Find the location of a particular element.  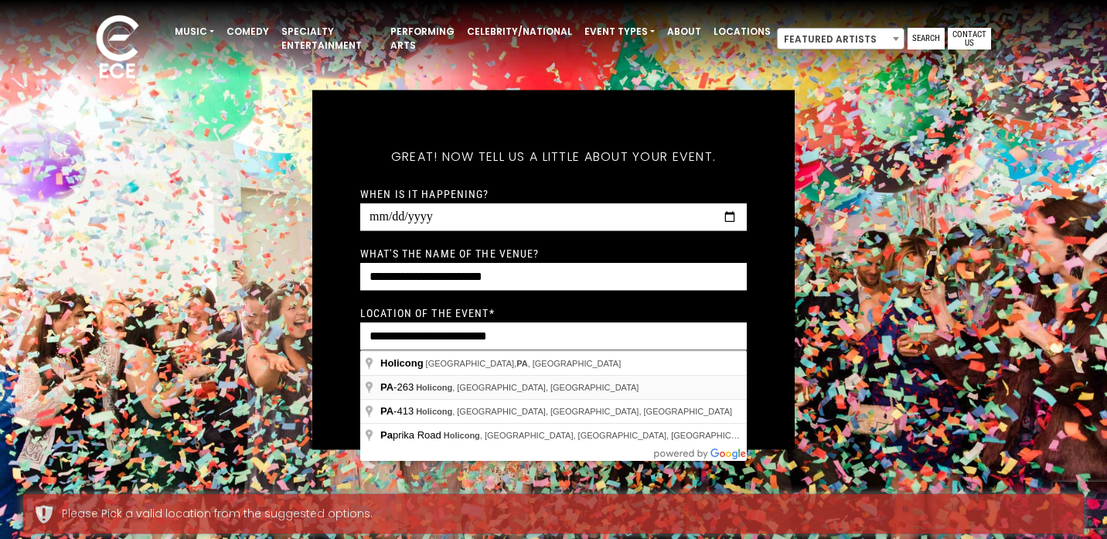

img: ece_new_logo_whitev2-1.png is located at coordinates (117, 48).